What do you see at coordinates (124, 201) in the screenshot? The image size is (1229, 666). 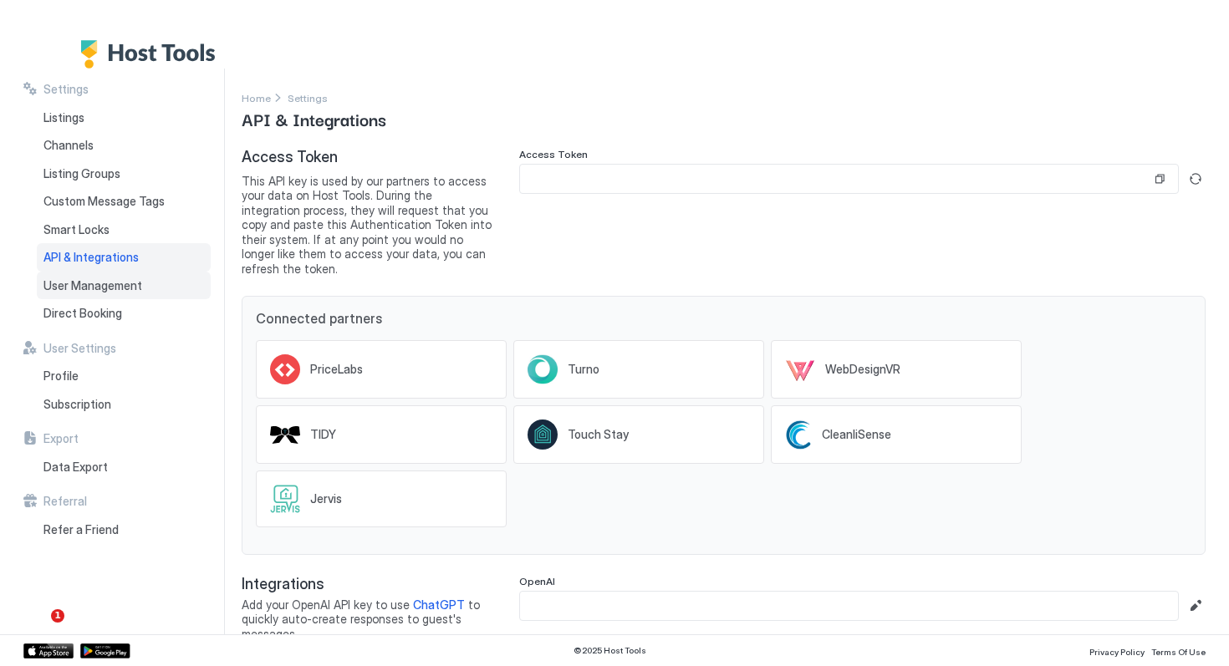 I see `a: Custom Message Tags` at bounding box center [124, 201].